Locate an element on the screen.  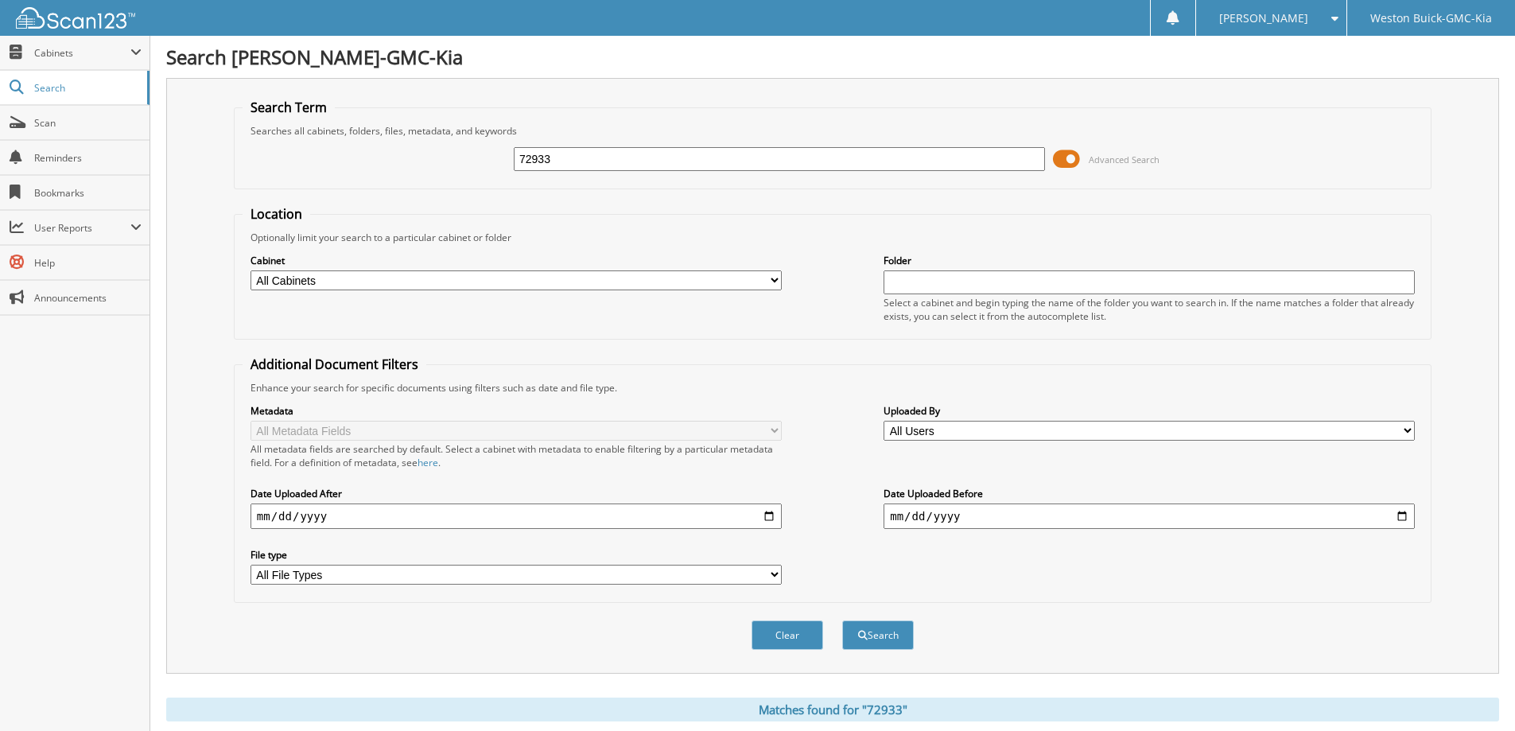
span: Scan is located at coordinates (87, 122).